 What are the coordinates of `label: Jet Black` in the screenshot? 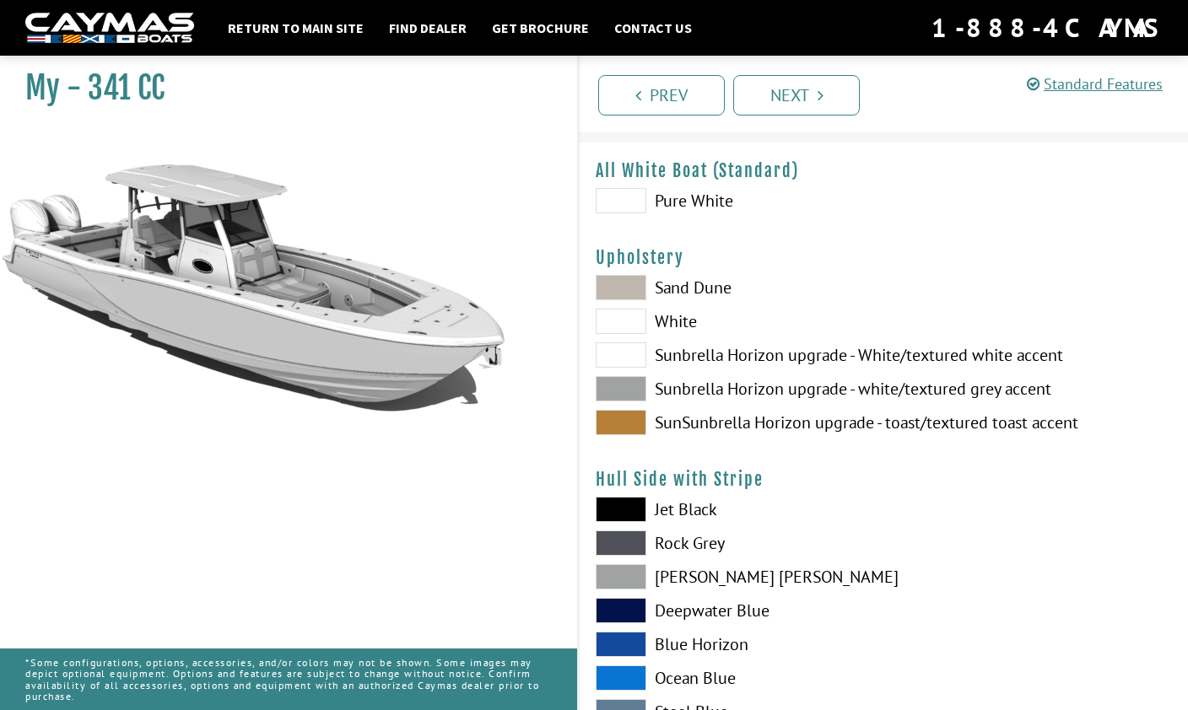 It's located at (731, 510).